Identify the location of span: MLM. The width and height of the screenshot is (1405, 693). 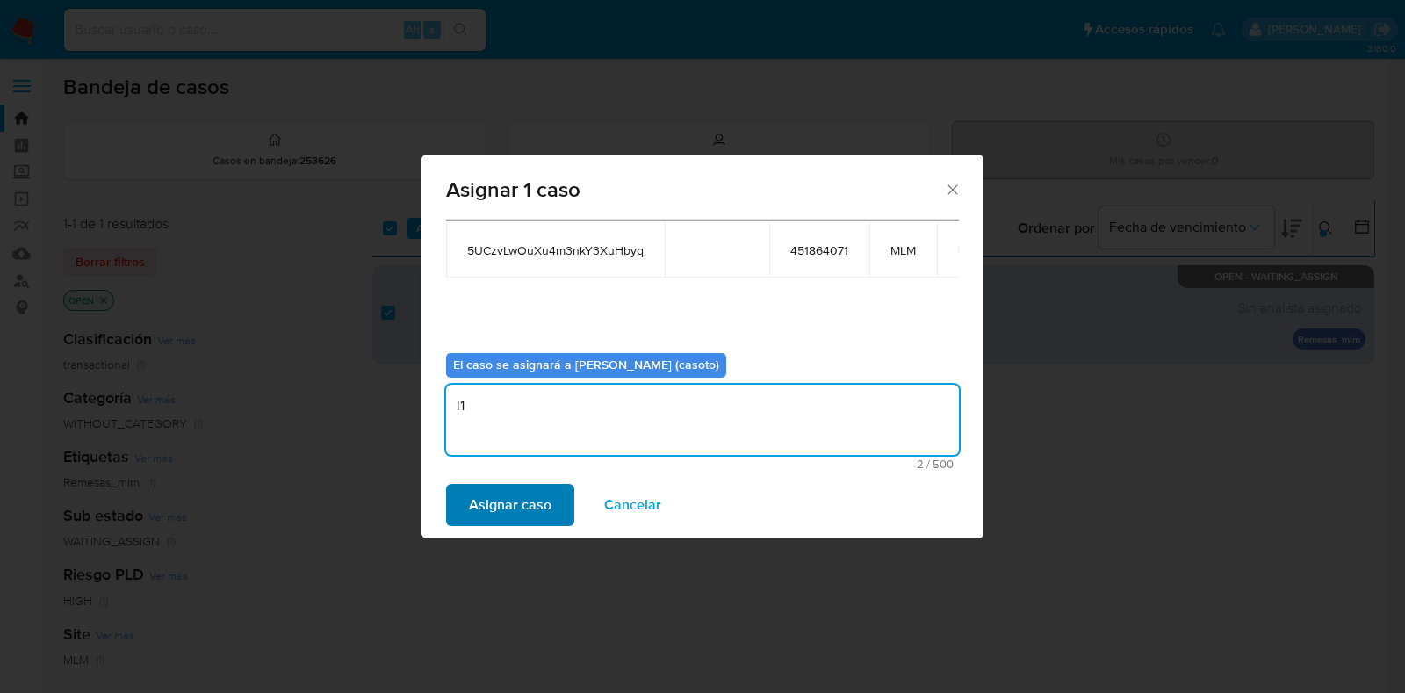
(903, 250).